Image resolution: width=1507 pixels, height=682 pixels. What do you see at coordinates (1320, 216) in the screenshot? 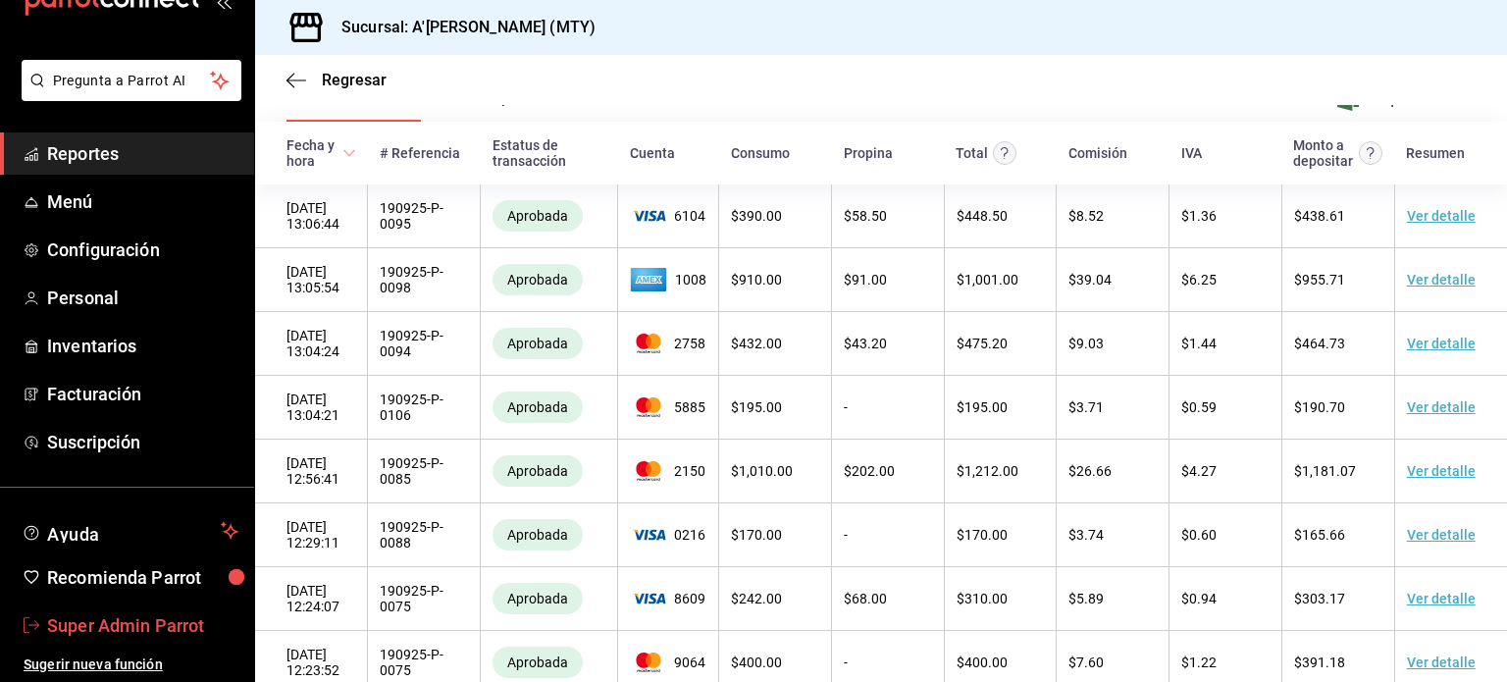
I see `span: $ 438.61` at bounding box center [1320, 216].